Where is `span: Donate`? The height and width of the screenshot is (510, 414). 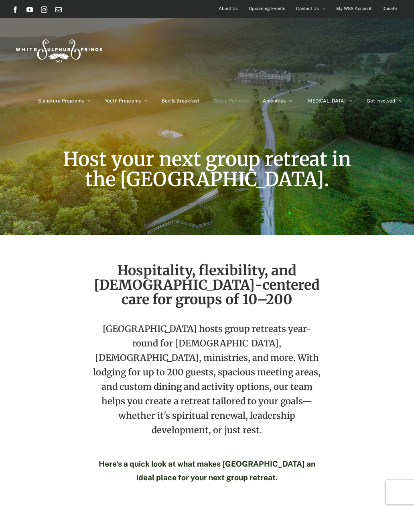 span: Donate is located at coordinates (390, 8).